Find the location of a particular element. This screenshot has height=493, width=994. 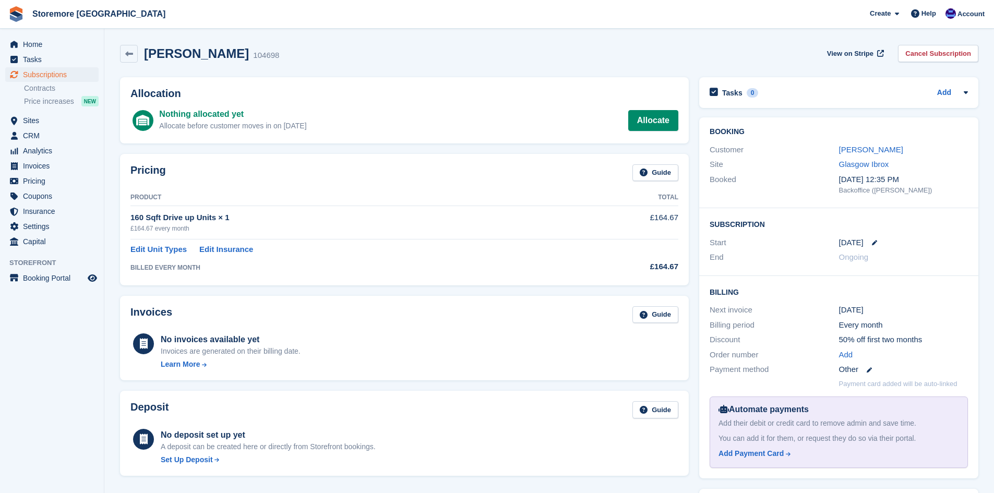

a: Preview store is located at coordinates (92, 278).